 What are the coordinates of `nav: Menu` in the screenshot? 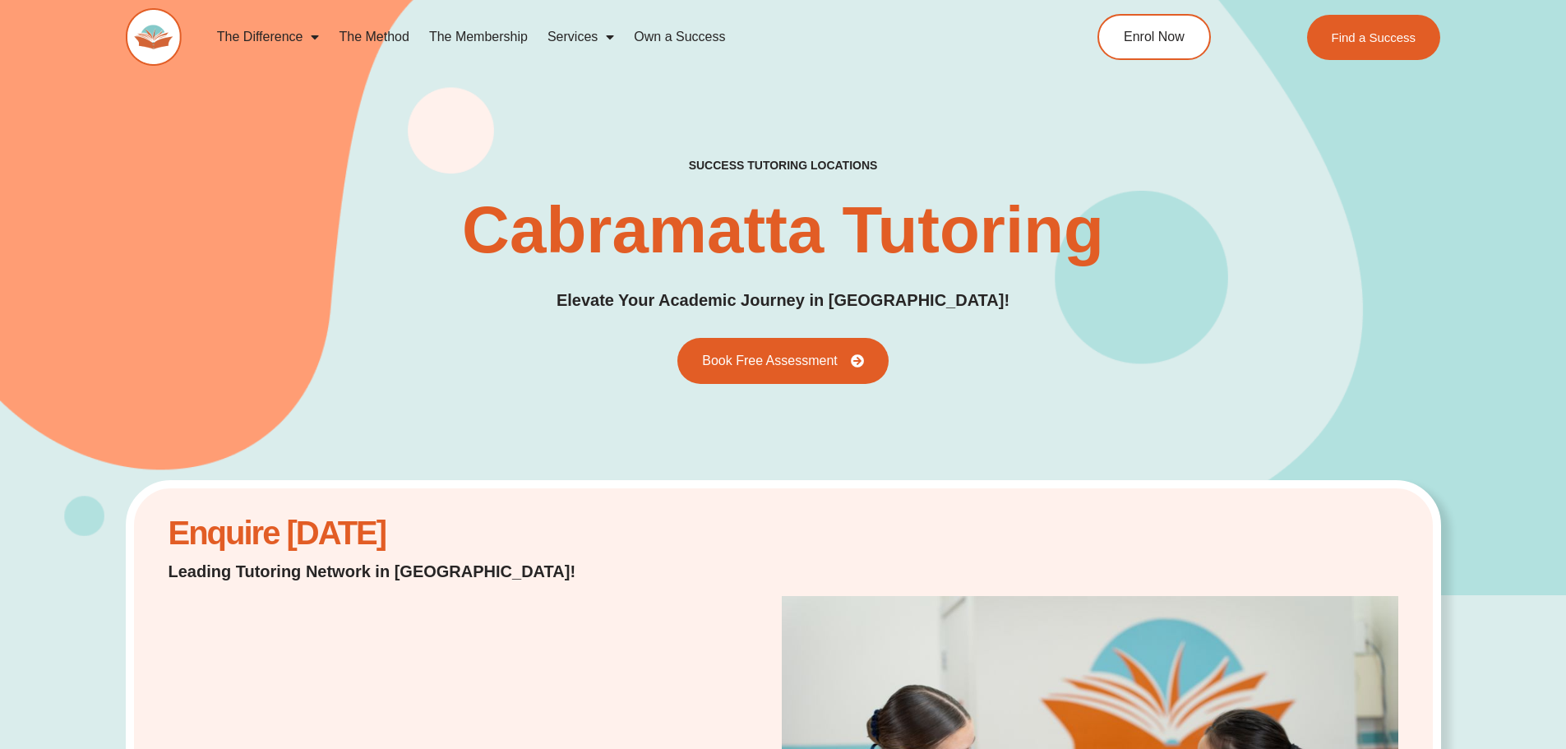 It's located at (615, 37).